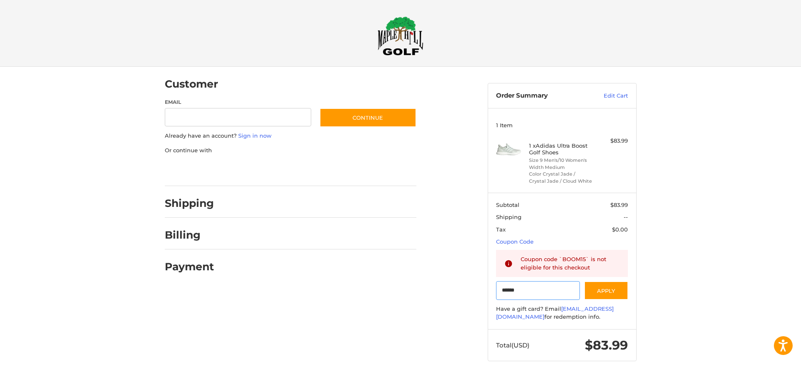 Image resolution: width=801 pixels, height=380 pixels. What do you see at coordinates (570, 263) in the screenshot?
I see `div: Coupon code `BOOM15` is not eligible for this checkout` at bounding box center [570, 263].